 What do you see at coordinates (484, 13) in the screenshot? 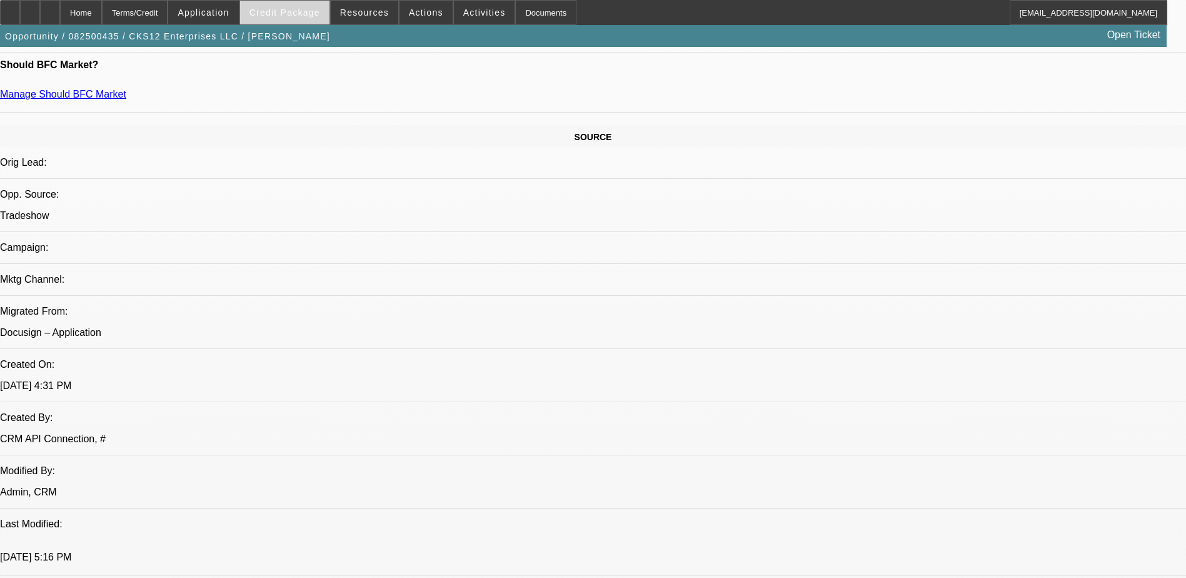
I see `button: Activities` at bounding box center [484, 13].